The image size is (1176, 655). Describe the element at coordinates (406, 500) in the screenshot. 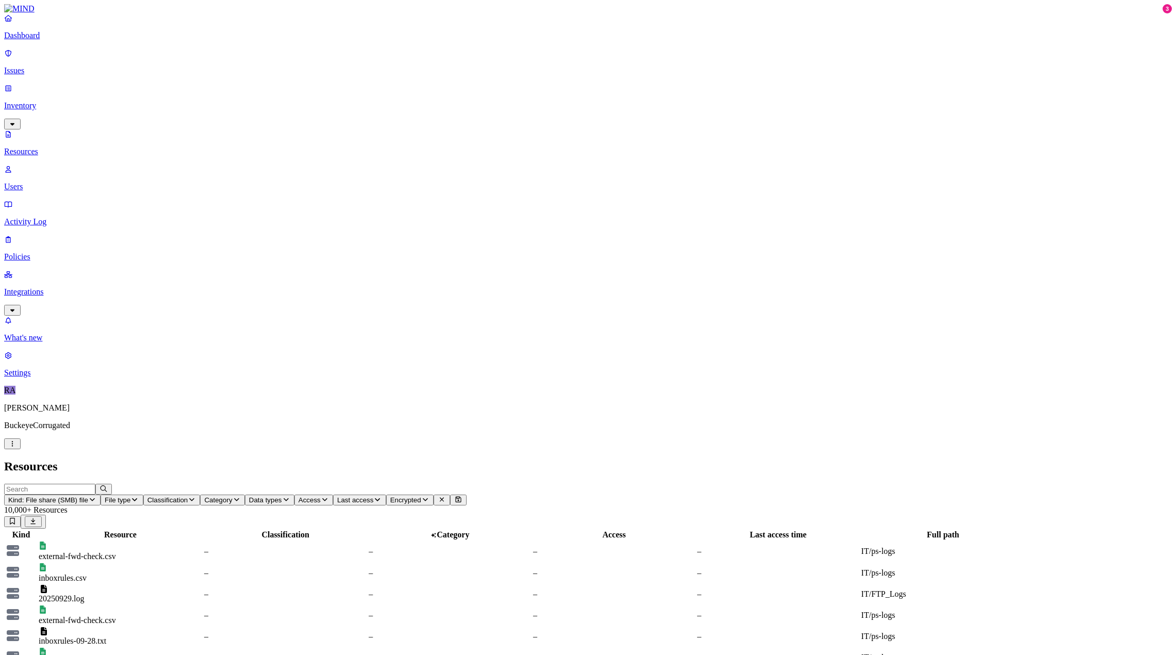

I see `span: Encrypted` at that location.